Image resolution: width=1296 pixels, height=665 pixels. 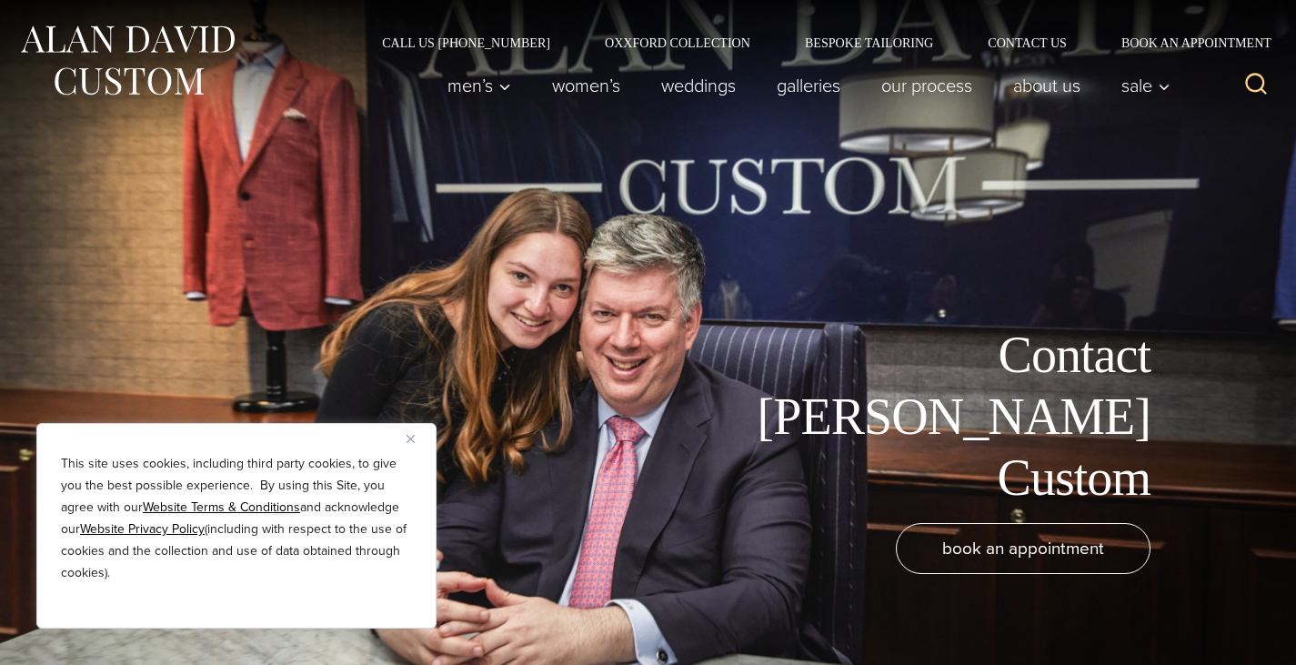 What do you see at coordinates (142, 529) in the screenshot?
I see `u: Website Privacy Policy` at bounding box center [142, 529].